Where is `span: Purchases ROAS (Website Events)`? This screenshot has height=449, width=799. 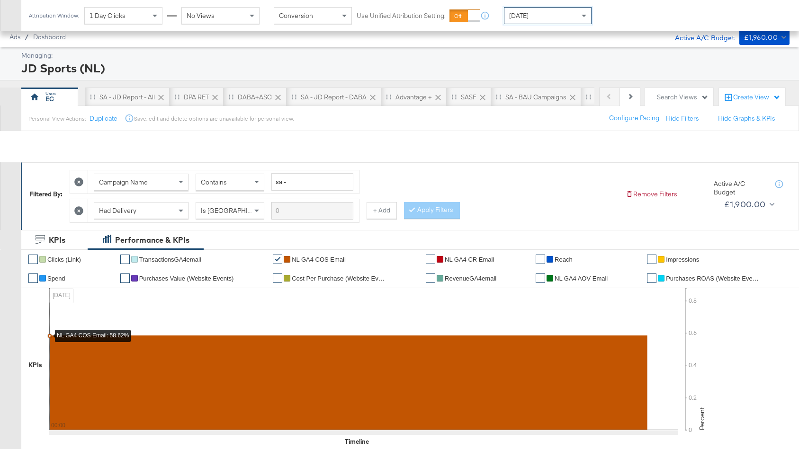 span: Purchases ROAS (Website Events) is located at coordinates (713, 278).